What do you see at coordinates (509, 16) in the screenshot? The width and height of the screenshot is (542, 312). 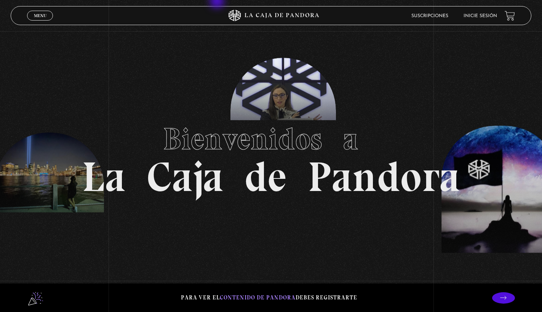 I see `a: View your shopping cart` at bounding box center [509, 16].